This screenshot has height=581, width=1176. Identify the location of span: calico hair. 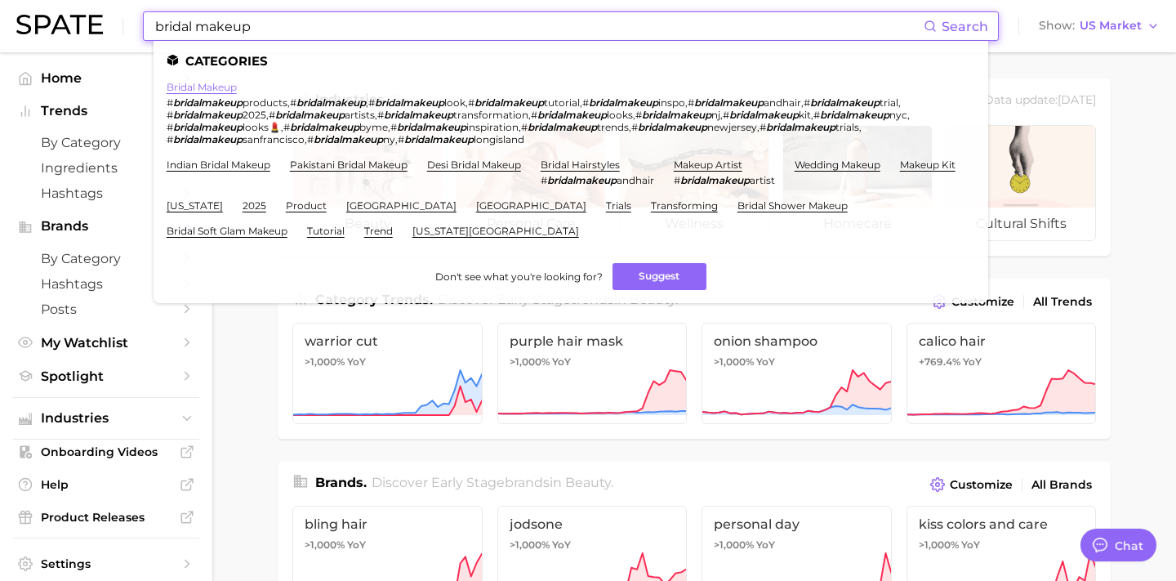
(1001, 340).